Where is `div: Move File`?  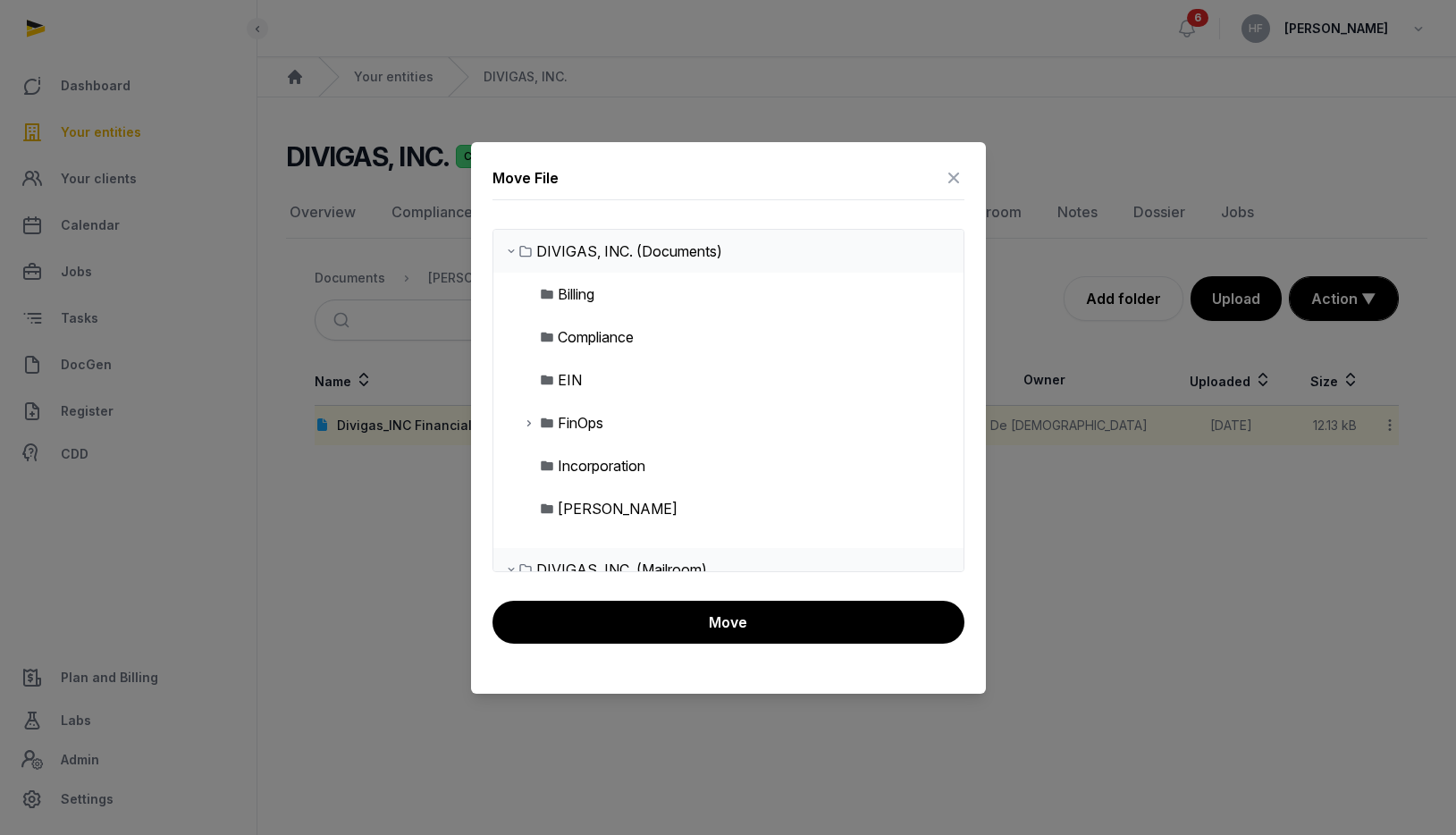 div: Move File is located at coordinates (526, 178).